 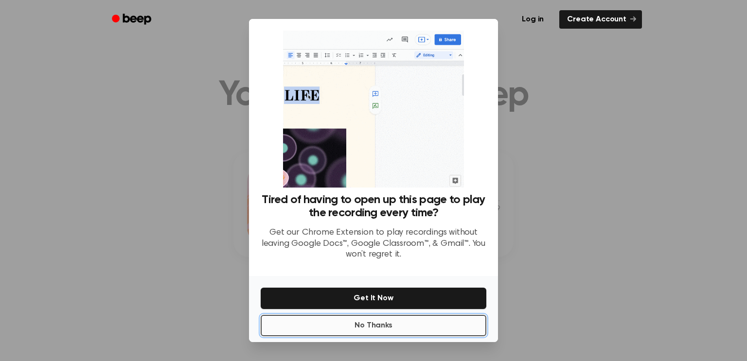 I want to click on p: Get our Chrome Extension to play recordings without leaving Google Docs™, Google Classroom™, & Gm..., so click(x=373, y=244).